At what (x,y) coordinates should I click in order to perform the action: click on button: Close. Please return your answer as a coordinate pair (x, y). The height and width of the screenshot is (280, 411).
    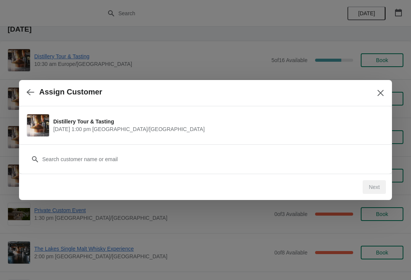
    Looking at the image, I should click on (381, 93).